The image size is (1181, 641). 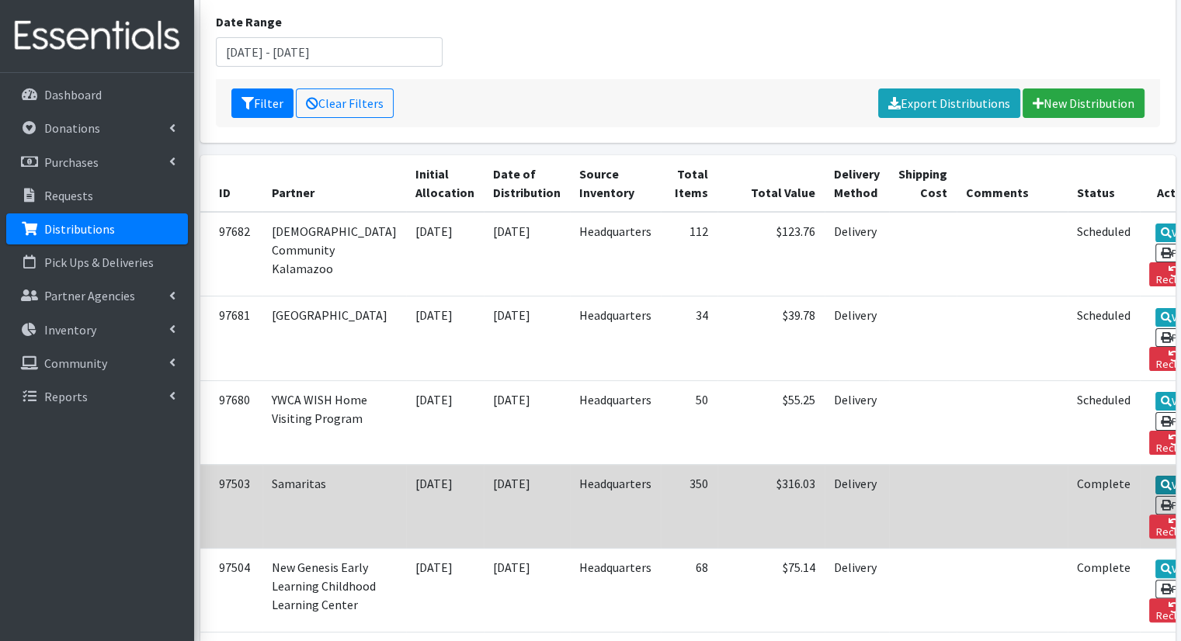 What do you see at coordinates (771, 183) in the screenshot?
I see `th: Total Value` at bounding box center [771, 183].